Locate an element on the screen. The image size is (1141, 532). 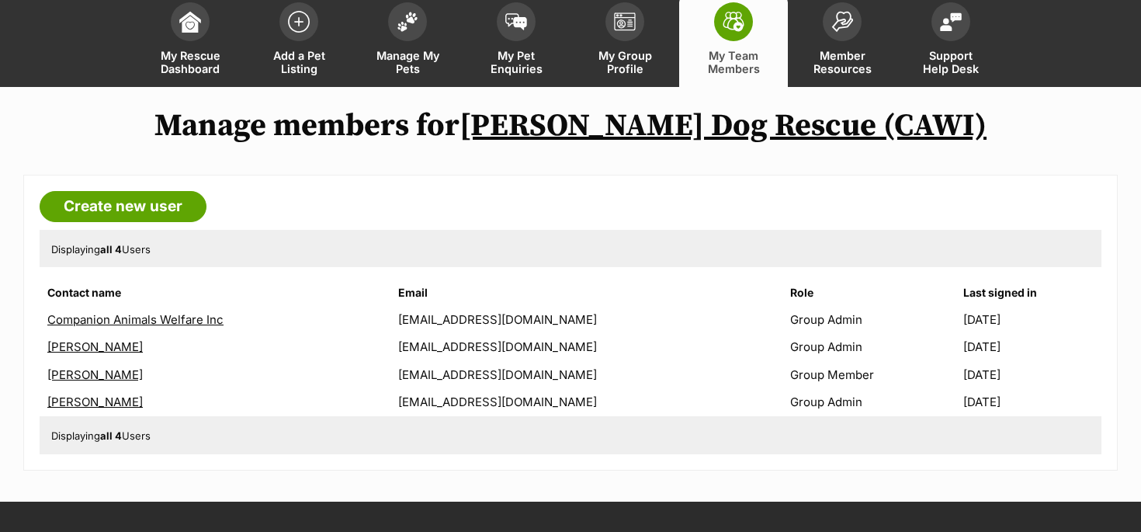
a: Create new user is located at coordinates (123, 206).